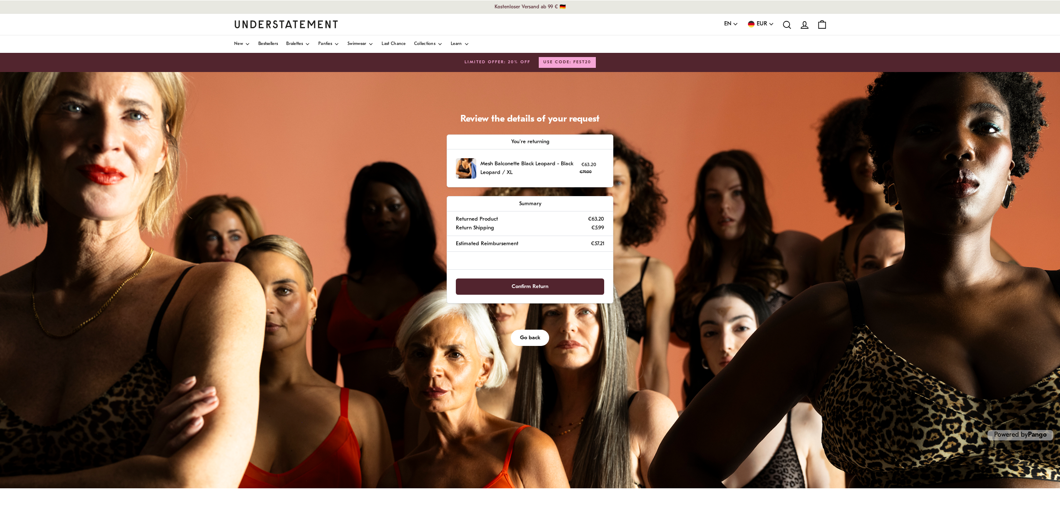 This screenshot has height=532, width=1060. Describe the element at coordinates (238, 44) in the screenshot. I see `span: New` at that location.